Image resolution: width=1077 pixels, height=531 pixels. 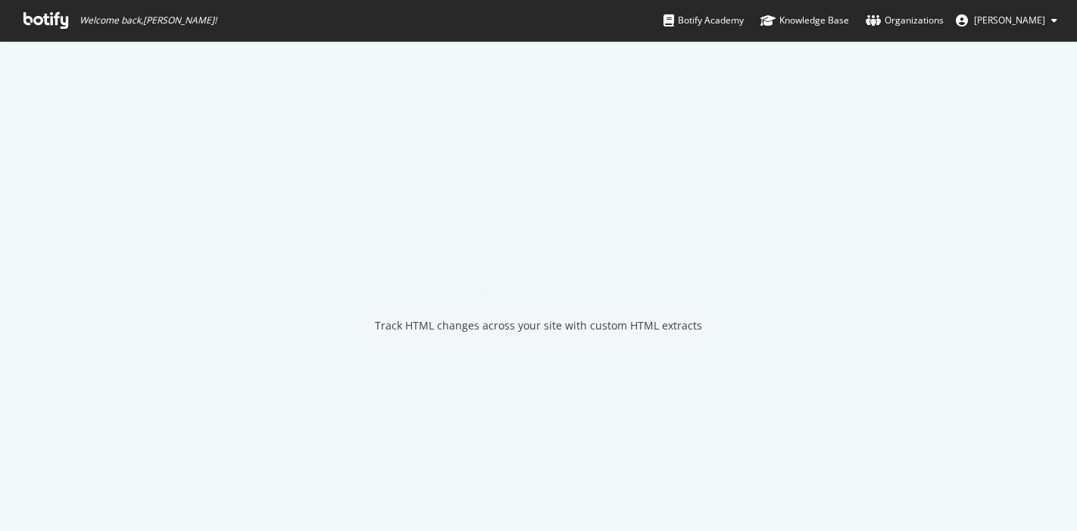 I want to click on div: Botify Academy, so click(x=704, y=20).